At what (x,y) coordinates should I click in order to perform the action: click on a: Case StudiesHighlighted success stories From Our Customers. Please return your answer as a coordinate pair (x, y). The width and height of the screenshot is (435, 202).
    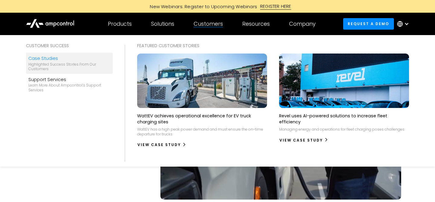
    Looking at the image, I should click on (69, 63).